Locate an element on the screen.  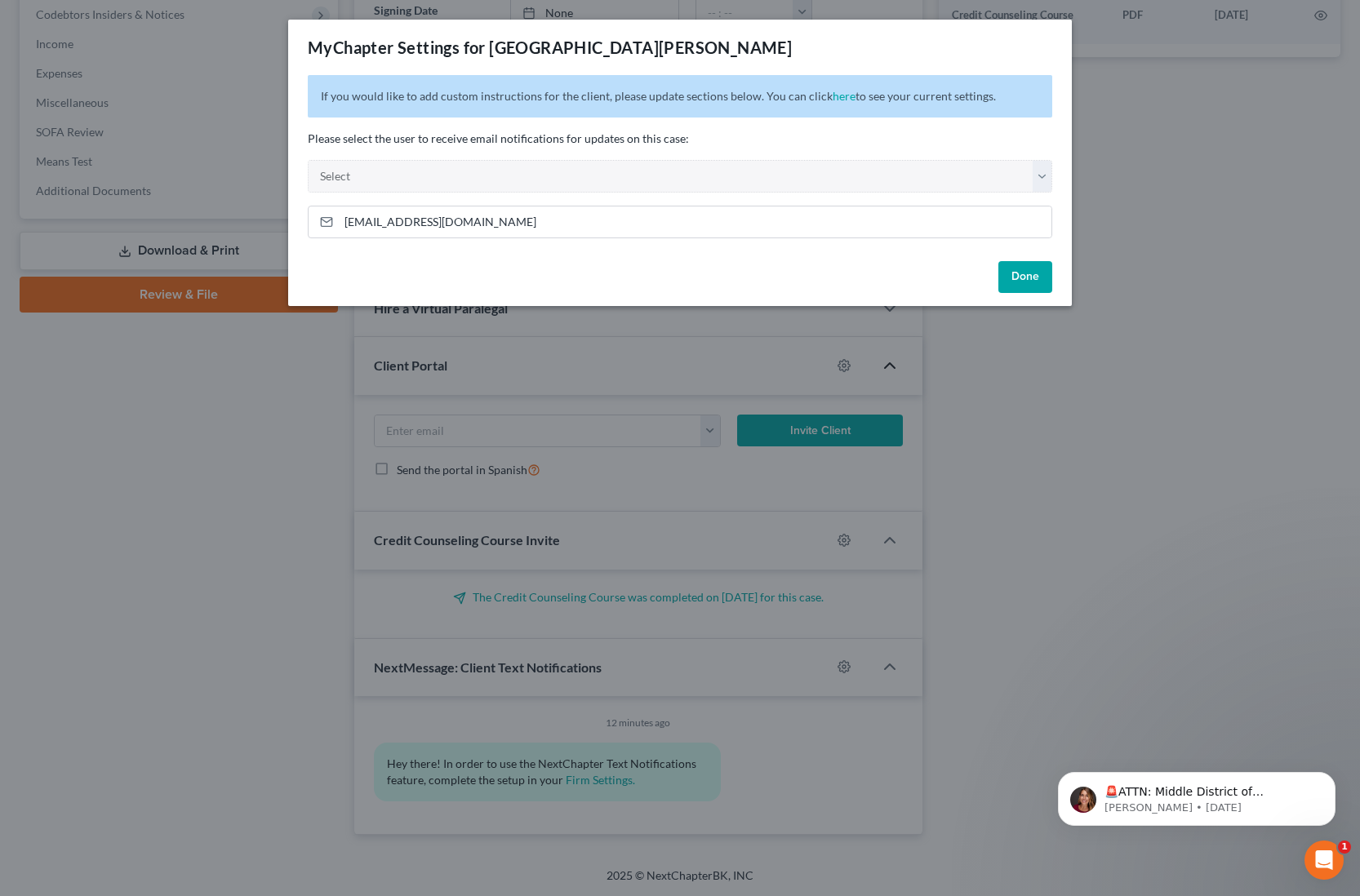
div: message notification from Katie, 4d ago. 🚨ATTN: Middle District of Florida The court has added a ... is located at coordinates (163, 61).